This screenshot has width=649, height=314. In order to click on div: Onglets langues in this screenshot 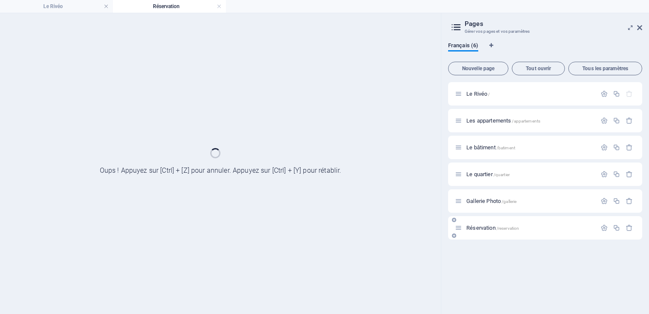, I will do `click(545, 50)`.